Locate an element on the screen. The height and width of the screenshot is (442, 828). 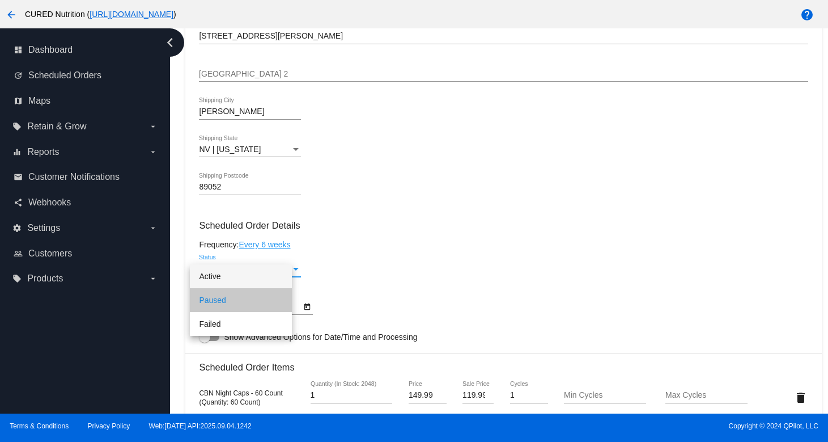
i: equalizer is located at coordinates (17, 152).